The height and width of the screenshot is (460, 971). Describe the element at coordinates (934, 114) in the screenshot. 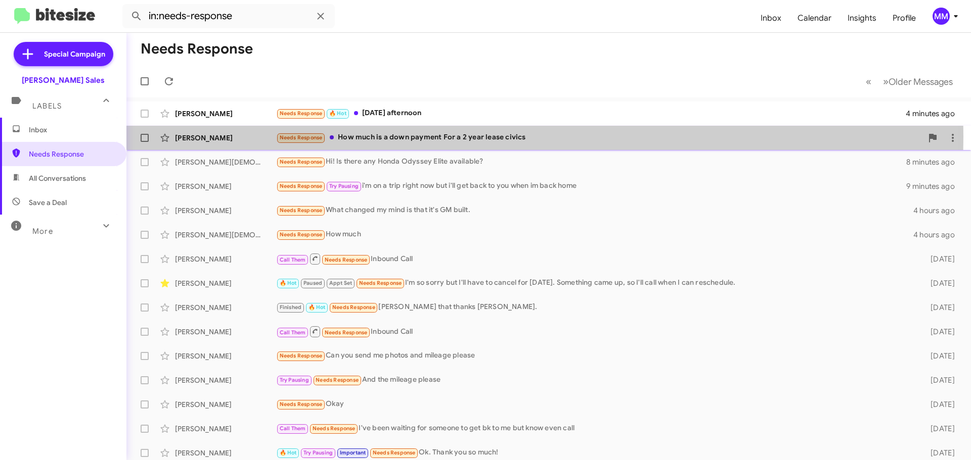

I see `div: 4 minutes ago` at that location.